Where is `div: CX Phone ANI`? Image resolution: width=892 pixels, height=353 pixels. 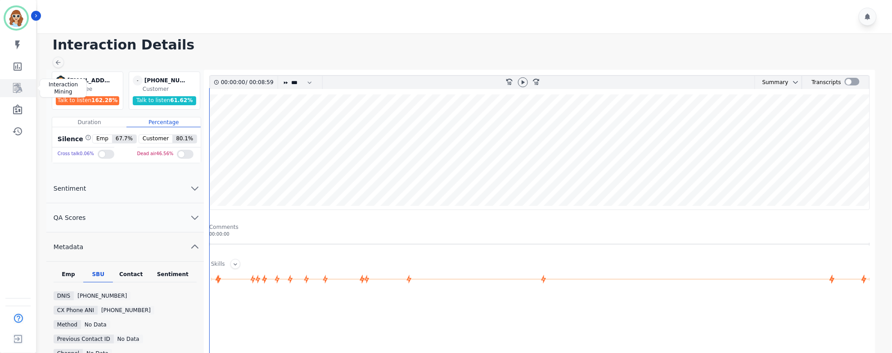 div: CX Phone ANI is located at coordinates (76, 311).